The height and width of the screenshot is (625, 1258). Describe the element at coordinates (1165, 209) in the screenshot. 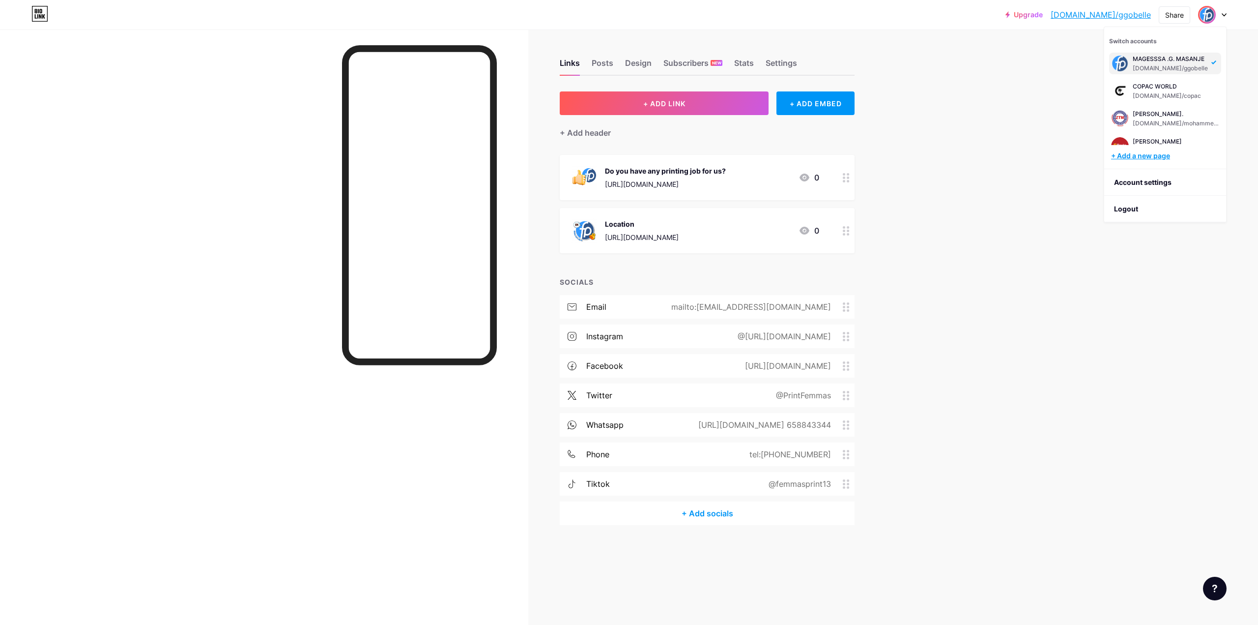

I see `li: Logout` at that location.